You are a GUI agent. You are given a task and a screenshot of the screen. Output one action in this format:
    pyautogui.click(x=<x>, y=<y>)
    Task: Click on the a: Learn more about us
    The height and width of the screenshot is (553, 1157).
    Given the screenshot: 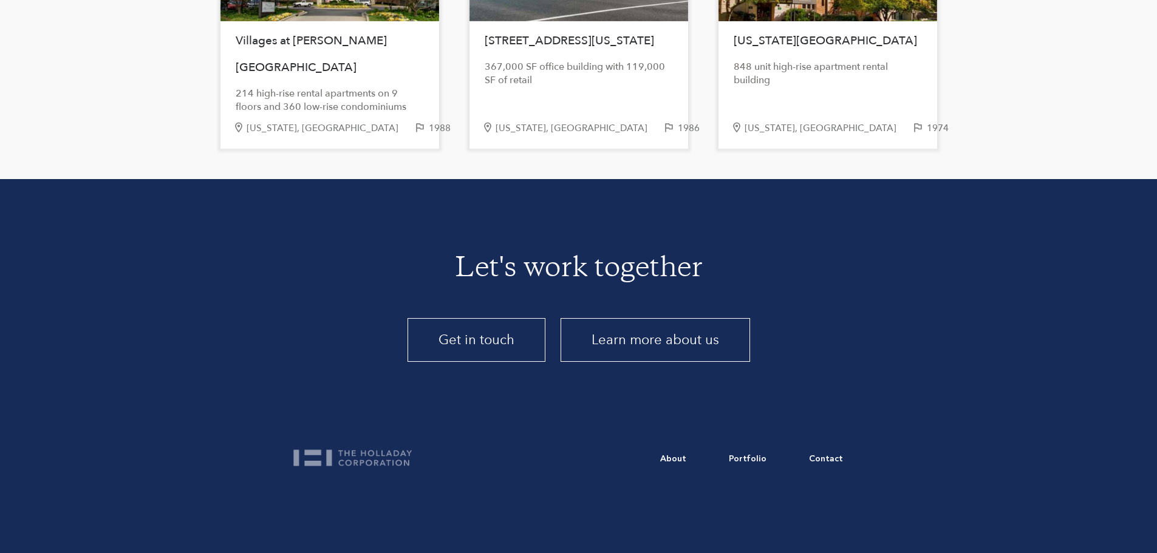 What is the action you would take?
    pyautogui.click(x=655, y=340)
    